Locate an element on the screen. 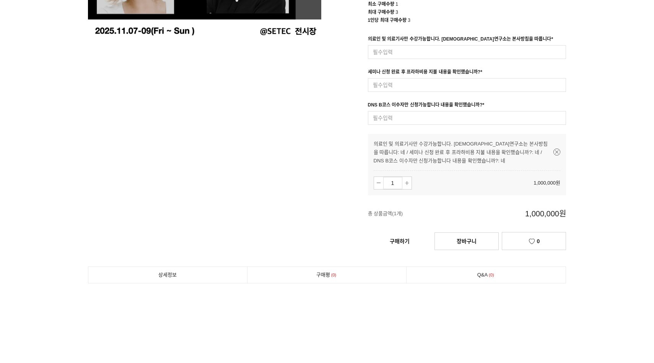 This screenshot has width=654, height=363. span: 최소 구매수량 is located at coordinates (381, 4).